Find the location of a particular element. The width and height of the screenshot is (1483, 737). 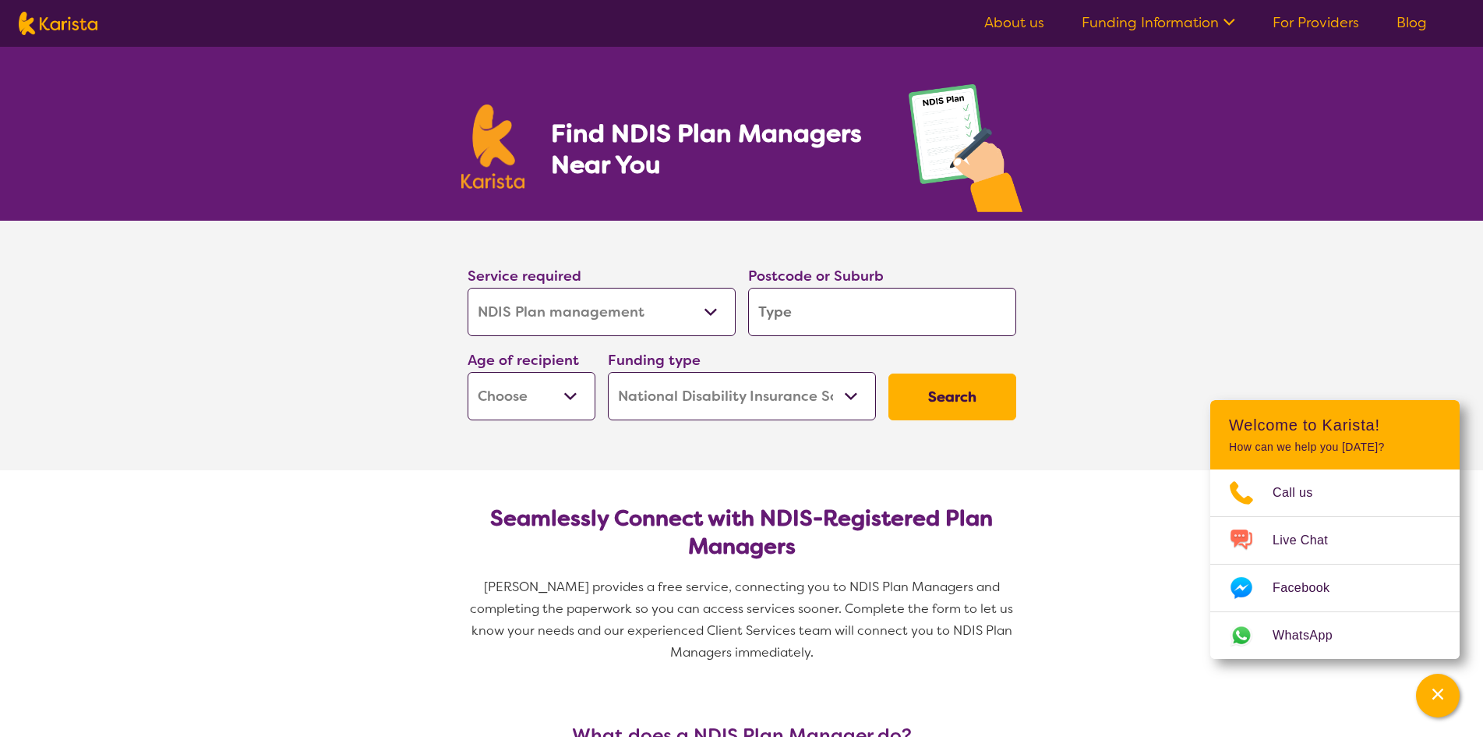

span: Call us is located at coordinates (1303, 493).